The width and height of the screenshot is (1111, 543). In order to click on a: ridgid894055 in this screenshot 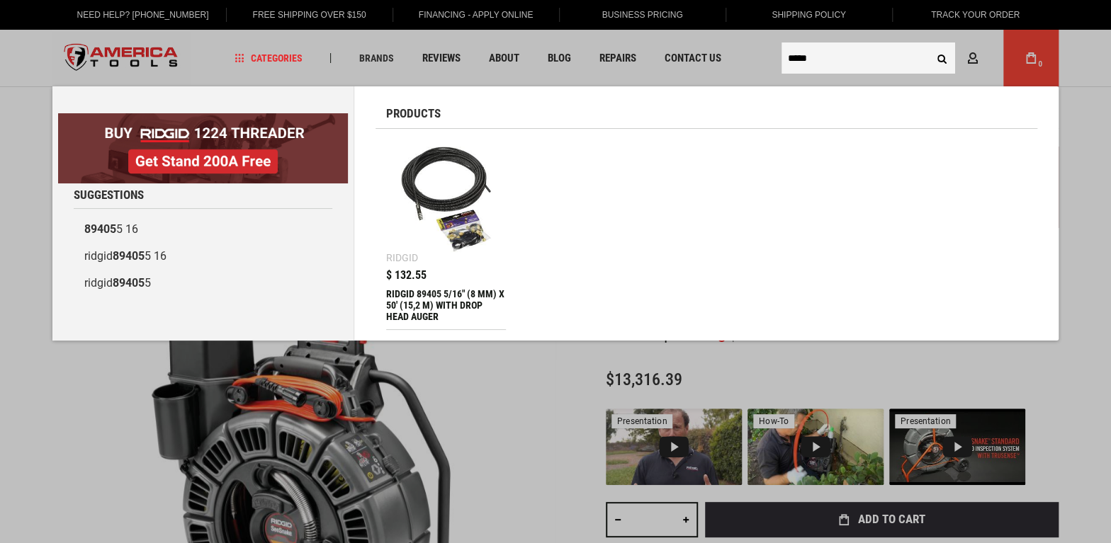, I will do `click(203, 283)`.